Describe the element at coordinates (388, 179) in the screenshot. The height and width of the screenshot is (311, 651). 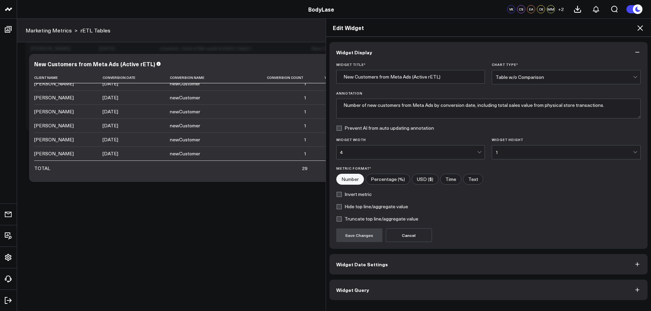
I see `label: Percentage (%)` at that location.